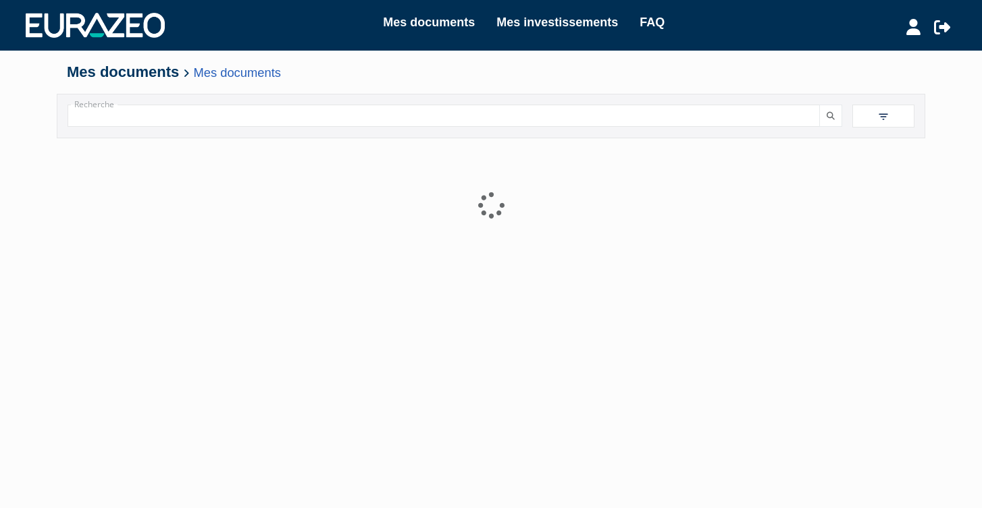 The image size is (982, 508). What do you see at coordinates (95, 25) in the screenshot?
I see `img: 1732889491-logotype_eurazeo_blanc_rvb.png` at bounding box center [95, 25].